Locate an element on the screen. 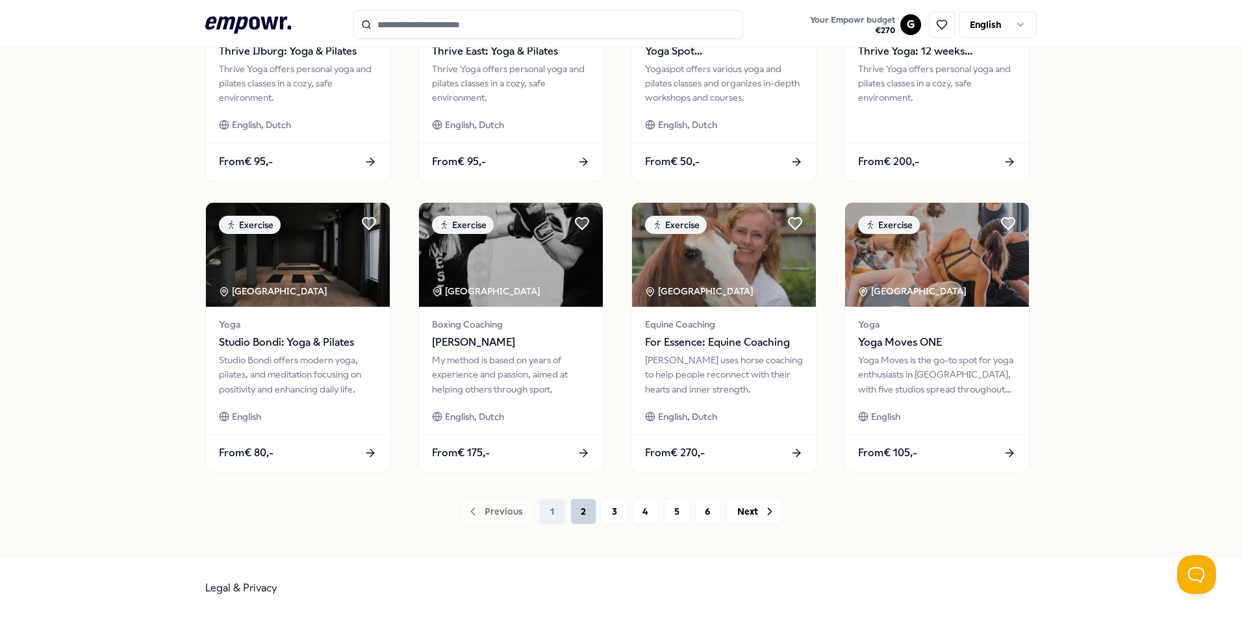  span: Yoga Moves ONE is located at coordinates (936, 342).